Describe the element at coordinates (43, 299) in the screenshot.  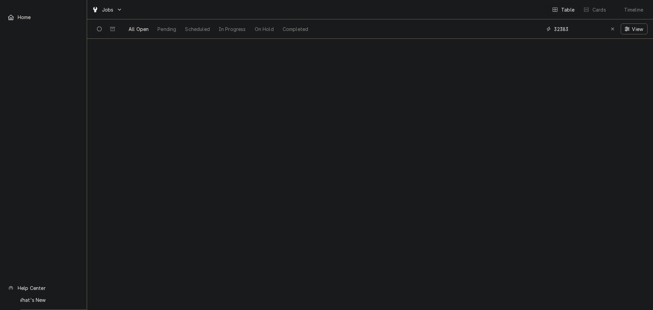
I see `a: Go to What's New` at that location.